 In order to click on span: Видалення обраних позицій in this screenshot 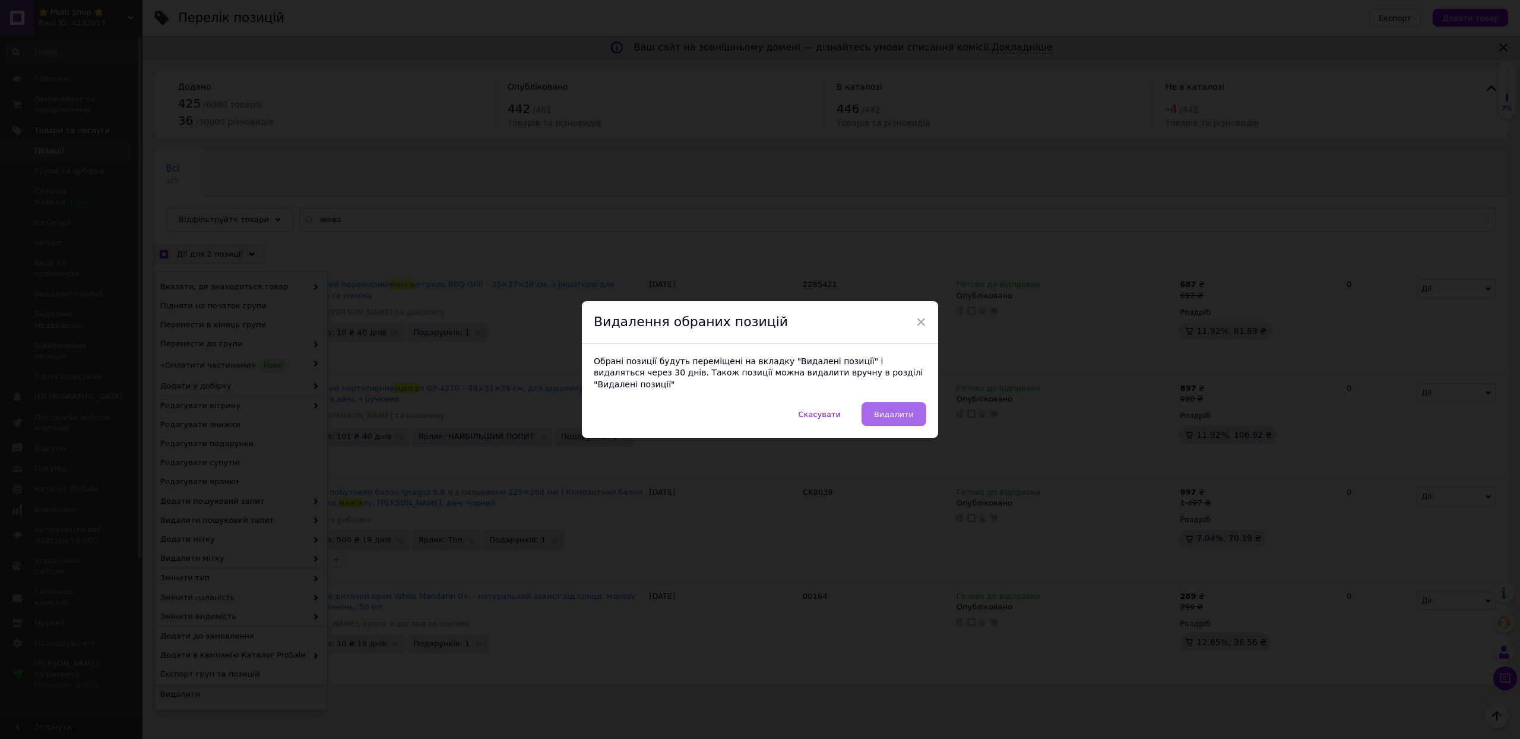, I will do `click(690, 321)`.